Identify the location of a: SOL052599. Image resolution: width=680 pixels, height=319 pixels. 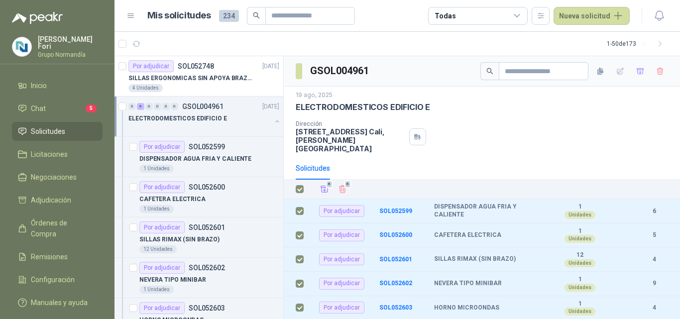
(396, 211).